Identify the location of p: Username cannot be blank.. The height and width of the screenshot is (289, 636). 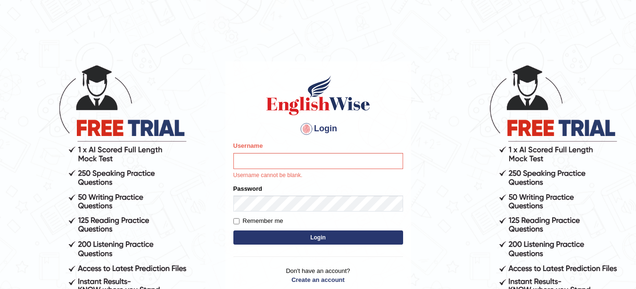
(318, 176).